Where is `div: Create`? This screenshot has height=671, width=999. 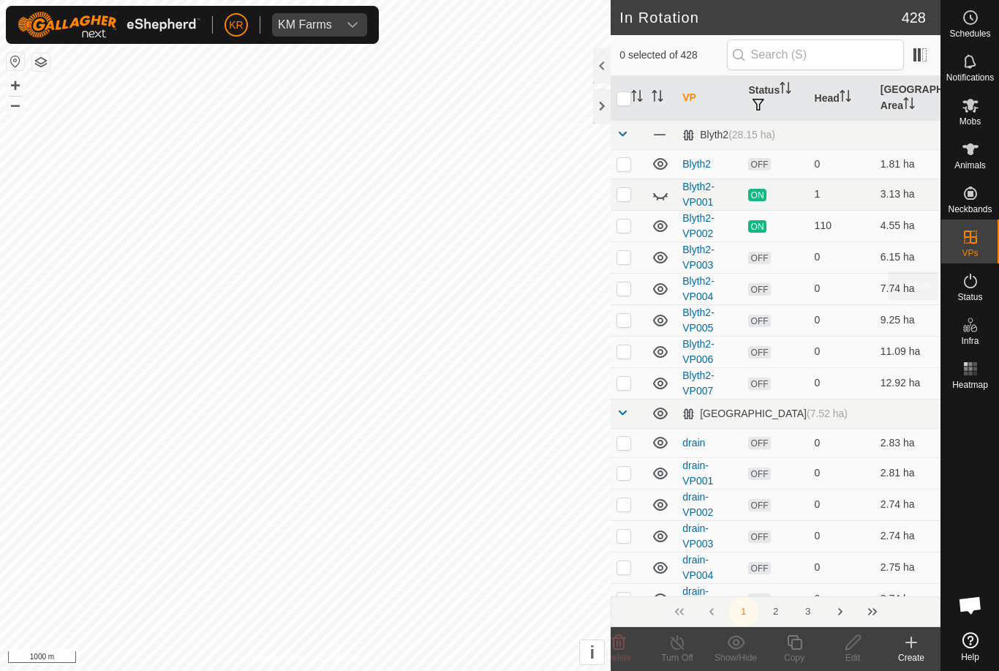 div: Create is located at coordinates (911, 657).